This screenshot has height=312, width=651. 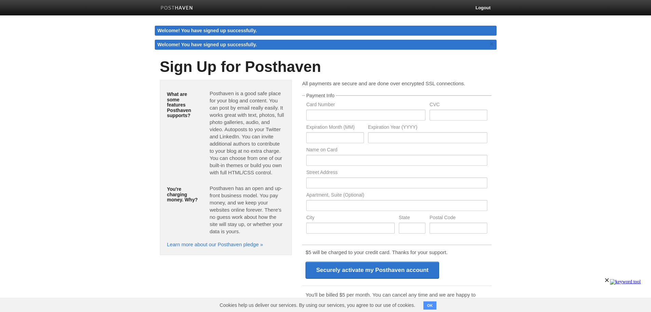 What do you see at coordinates (318, 305) in the screenshot?
I see `span: Cookies help us deliver our services. By using our services, you agree to our use of cookies.` at bounding box center [318, 305].